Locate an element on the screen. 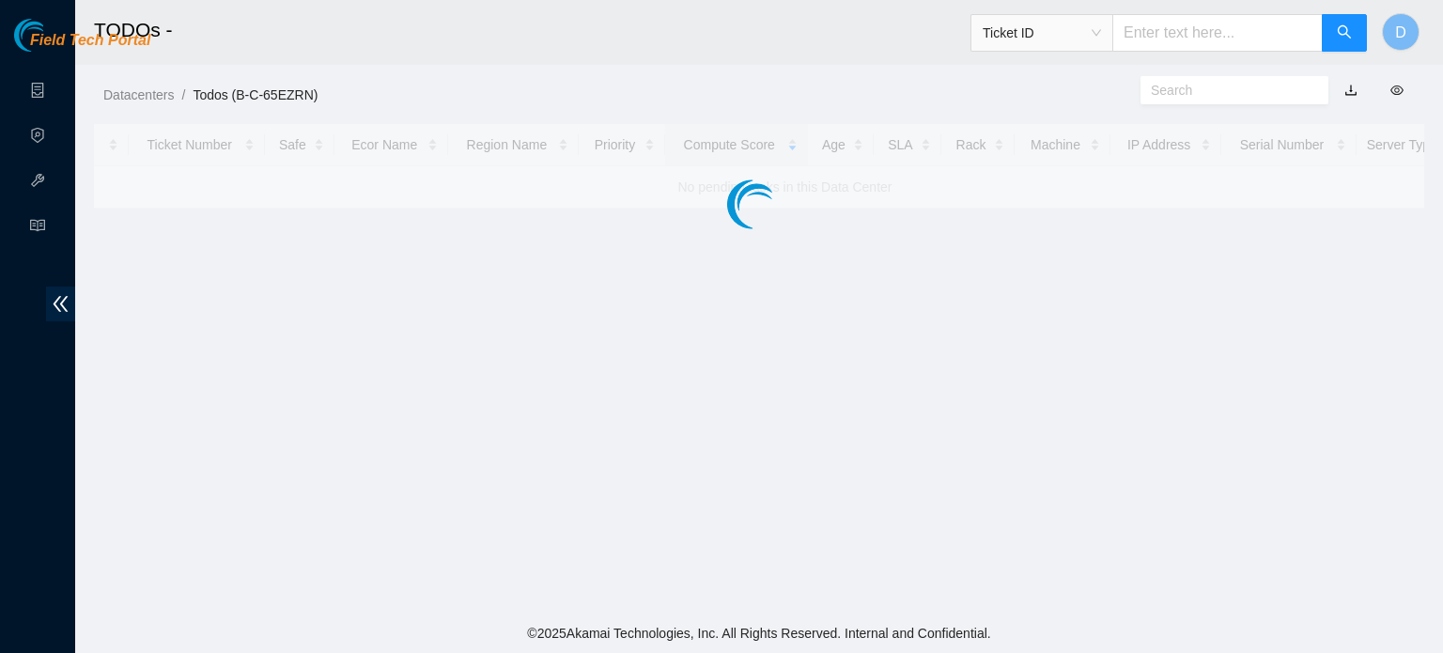 This screenshot has height=653, width=1443. input: Enter text here... is located at coordinates (1218, 33).